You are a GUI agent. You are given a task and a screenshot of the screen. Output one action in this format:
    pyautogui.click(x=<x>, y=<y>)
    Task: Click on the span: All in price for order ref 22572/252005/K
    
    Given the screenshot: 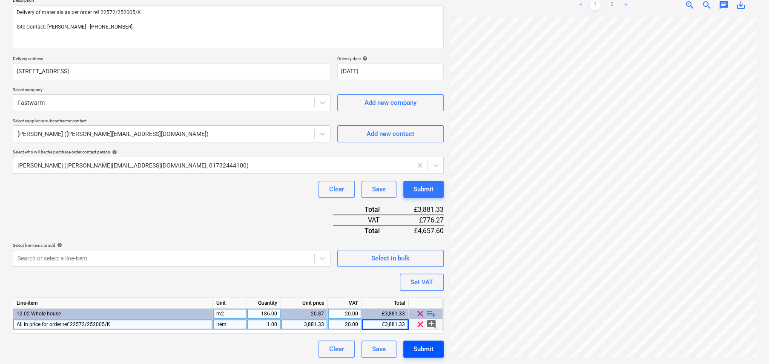 What is the action you would take?
    pyautogui.click(x=63, y=324)
    